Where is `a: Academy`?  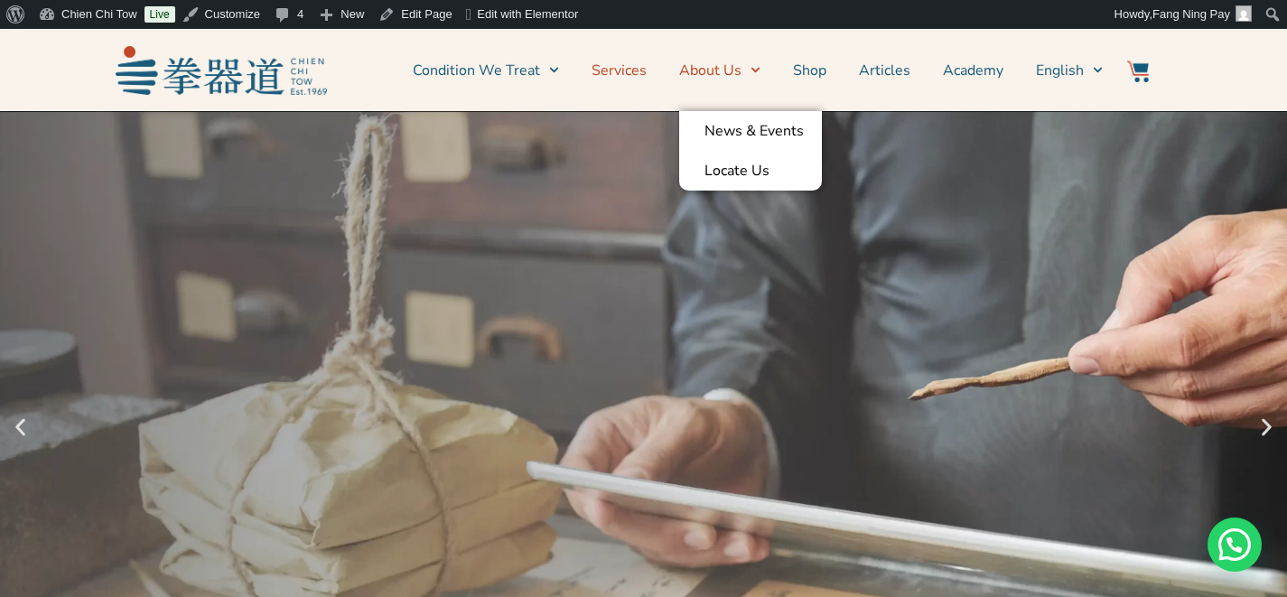 a: Academy is located at coordinates (972, 70).